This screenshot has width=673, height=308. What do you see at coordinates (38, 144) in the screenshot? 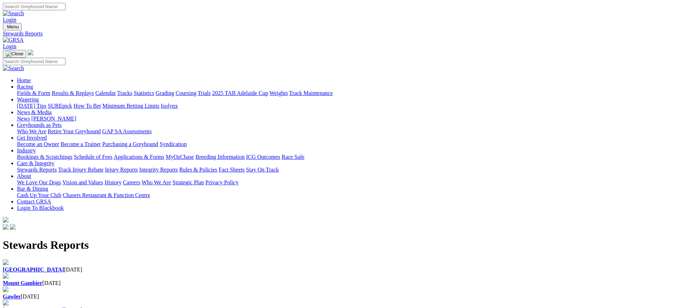
I see `a: Become an Owner` at bounding box center [38, 144].